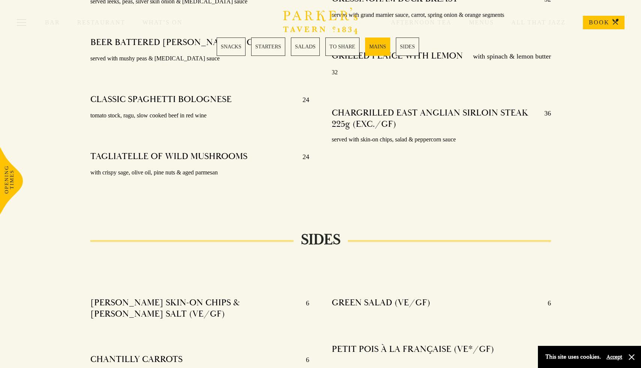 This screenshot has width=641, height=368. Describe the element at coordinates (200, 172) in the screenshot. I see `p: with crispy sage, olive oil, pine nuts & aged parmesan` at that location.